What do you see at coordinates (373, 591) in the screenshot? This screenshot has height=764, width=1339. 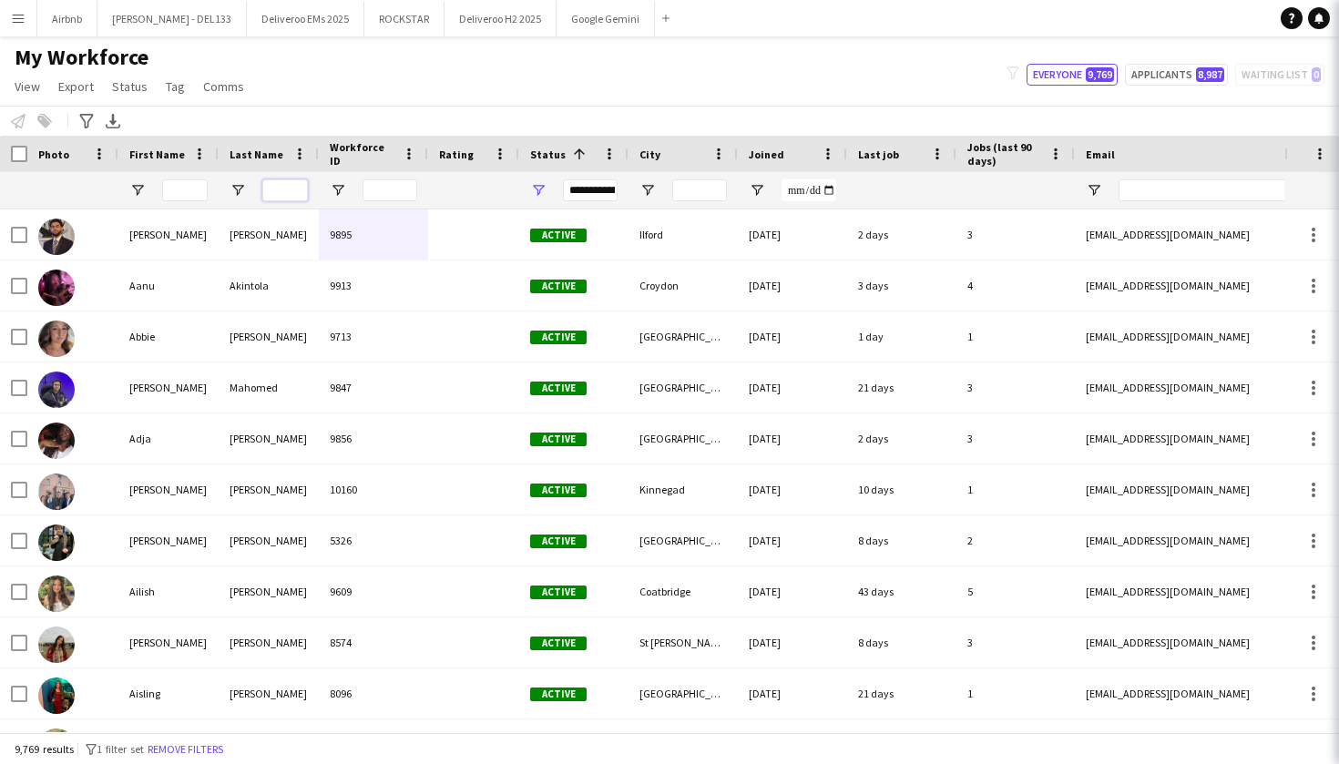 I see `div: 9609` at bounding box center [373, 591].